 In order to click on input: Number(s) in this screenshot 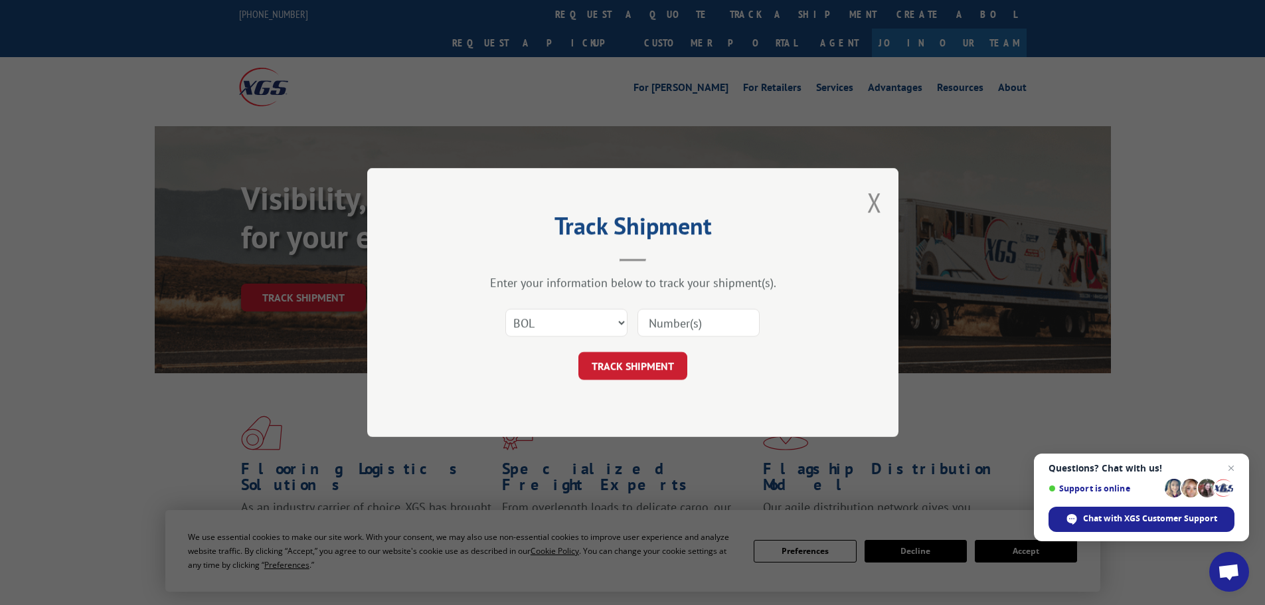, I will do `click(698, 323)`.